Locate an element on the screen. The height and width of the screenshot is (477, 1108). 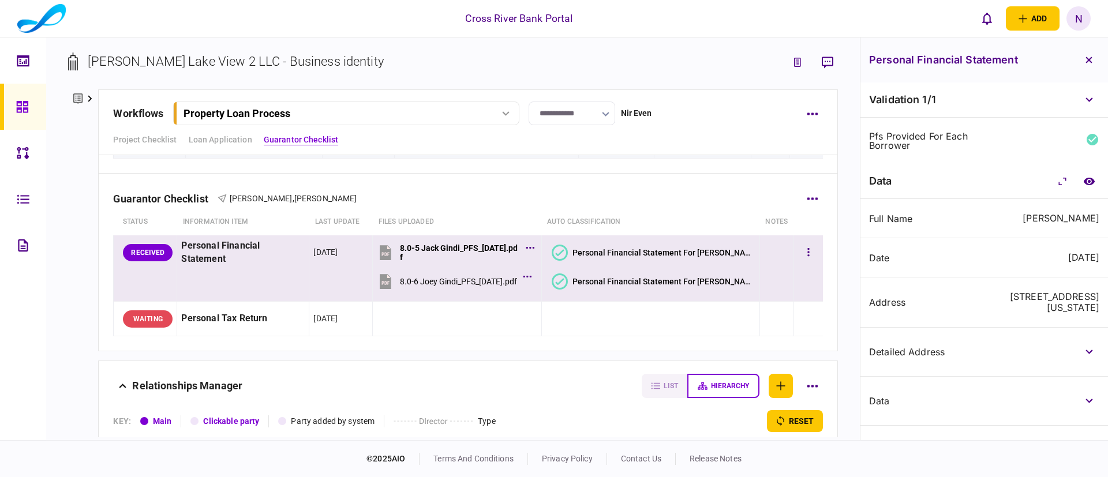
a: Guarantor Checklist is located at coordinates (301, 140).